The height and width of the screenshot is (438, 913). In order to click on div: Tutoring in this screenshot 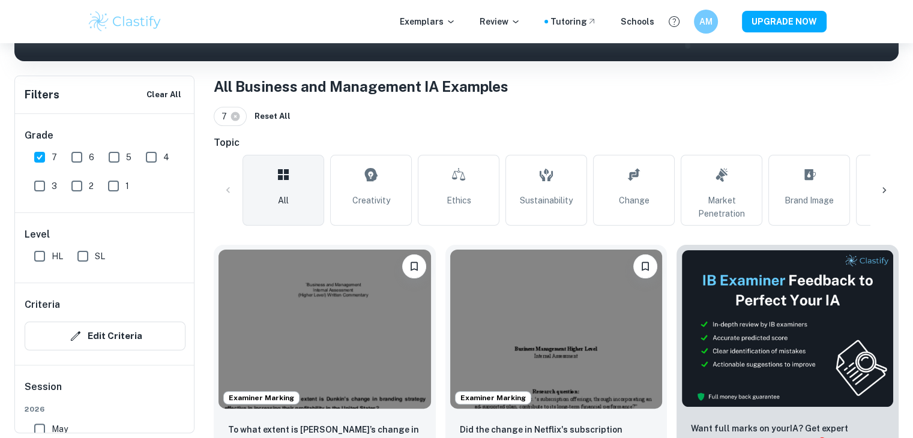, I will do `click(573, 22)`.